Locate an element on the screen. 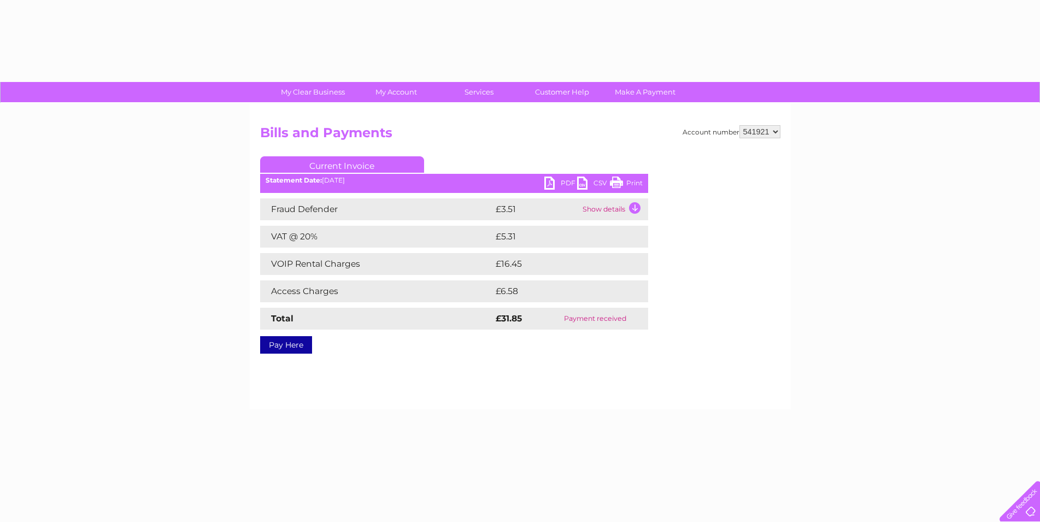 The image size is (1040, 522). td: £6.58 is located at coordinates (557, 291).